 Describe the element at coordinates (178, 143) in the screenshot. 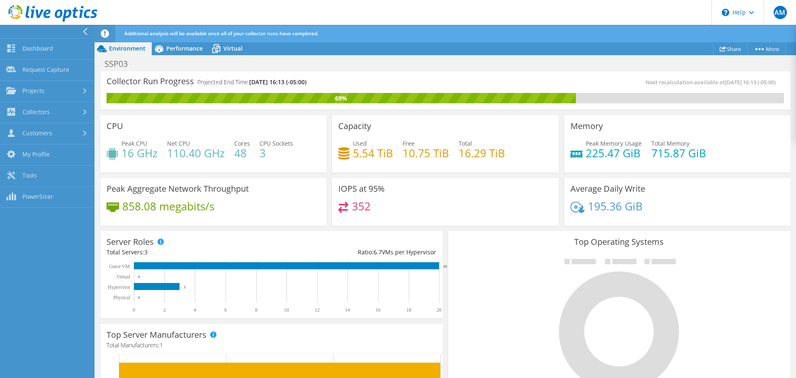

I see `span: Net CPU` at that location.